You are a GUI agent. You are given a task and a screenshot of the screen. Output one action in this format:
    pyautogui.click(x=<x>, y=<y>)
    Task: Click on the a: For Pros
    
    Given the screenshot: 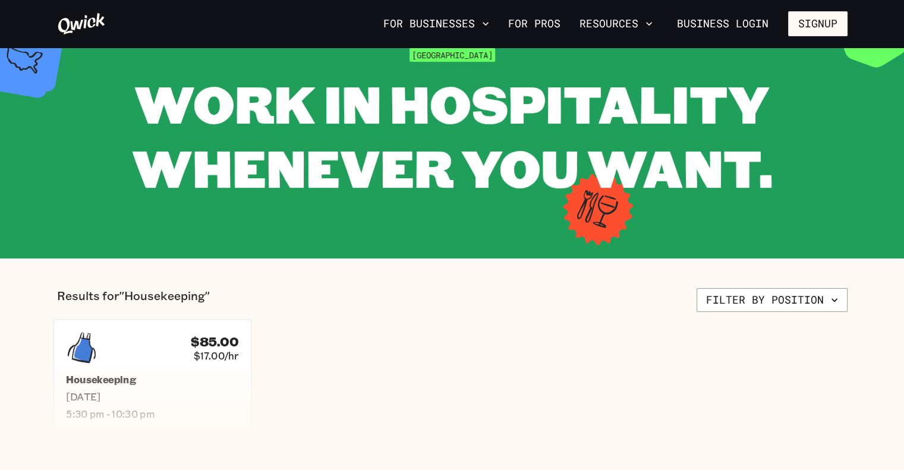 What is the action you would take?
    pyautogui.click(x=534, y=24)
    